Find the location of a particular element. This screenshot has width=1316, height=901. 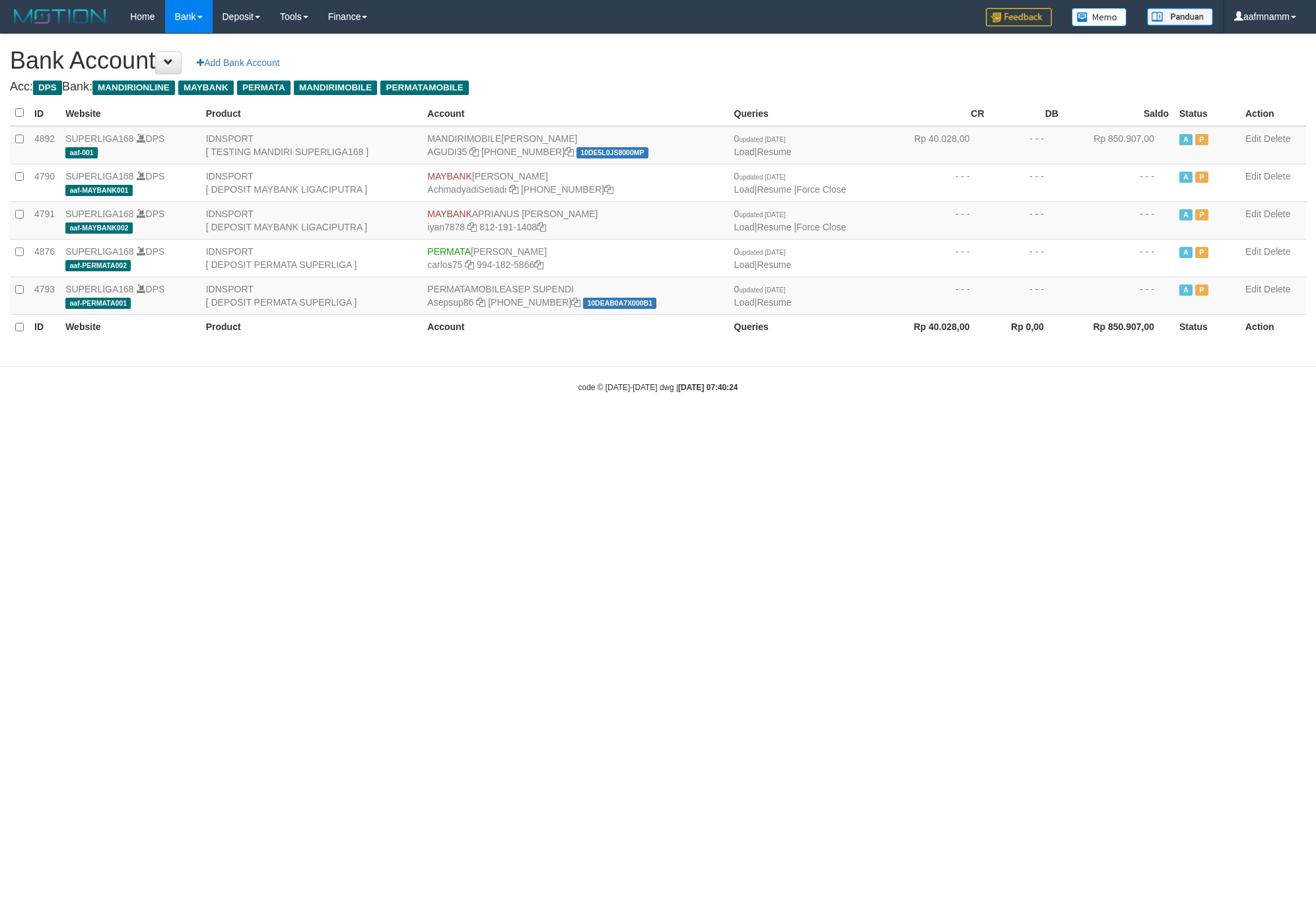

td: 4790 is located at coordinates (44, 182).